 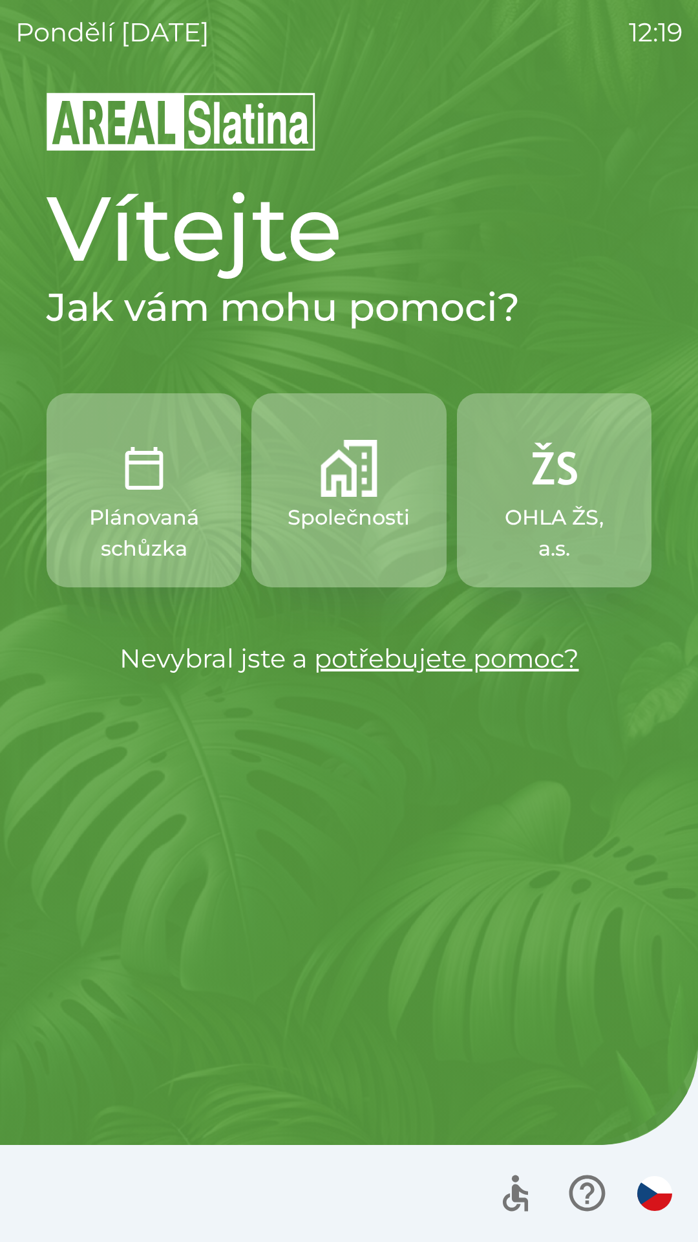 I want to click on p: Společnosti, so click(x=349, y=517).